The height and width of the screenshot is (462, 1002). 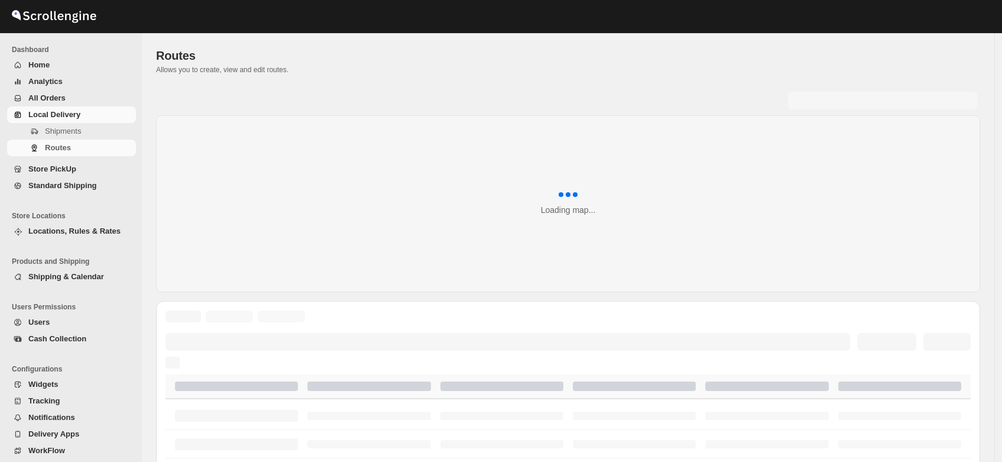 What do you see at coordinates (39, 322) in the screenshot?
I see `span: Users` at bounding box center [39, 322].